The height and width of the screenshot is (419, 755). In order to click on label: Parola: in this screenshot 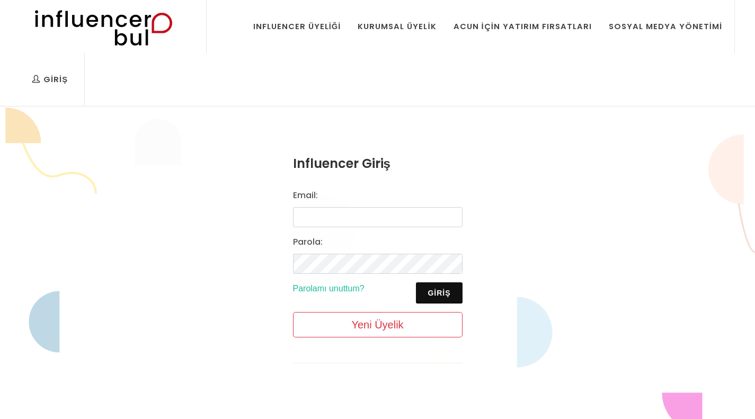, I will do `click(308, 242)`.